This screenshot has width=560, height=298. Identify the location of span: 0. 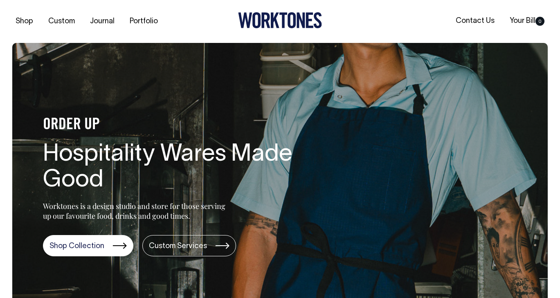
(540, 21).